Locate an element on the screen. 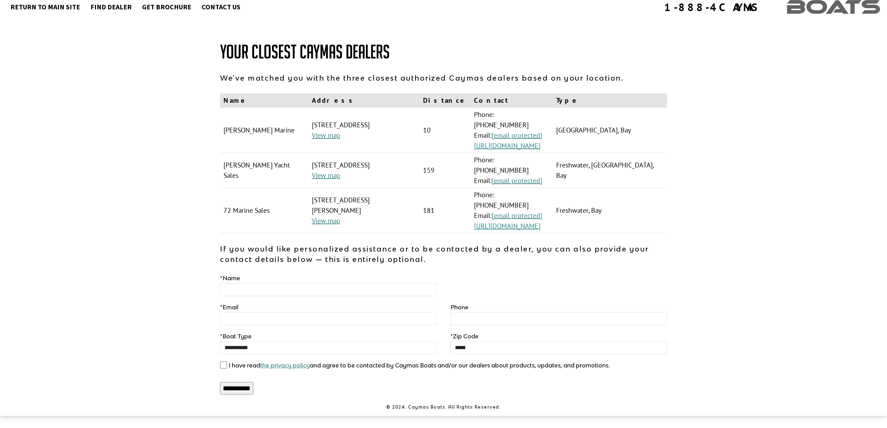 This screenshot has width=887, height=428. td: 159 is located at coordinates (445, 170).